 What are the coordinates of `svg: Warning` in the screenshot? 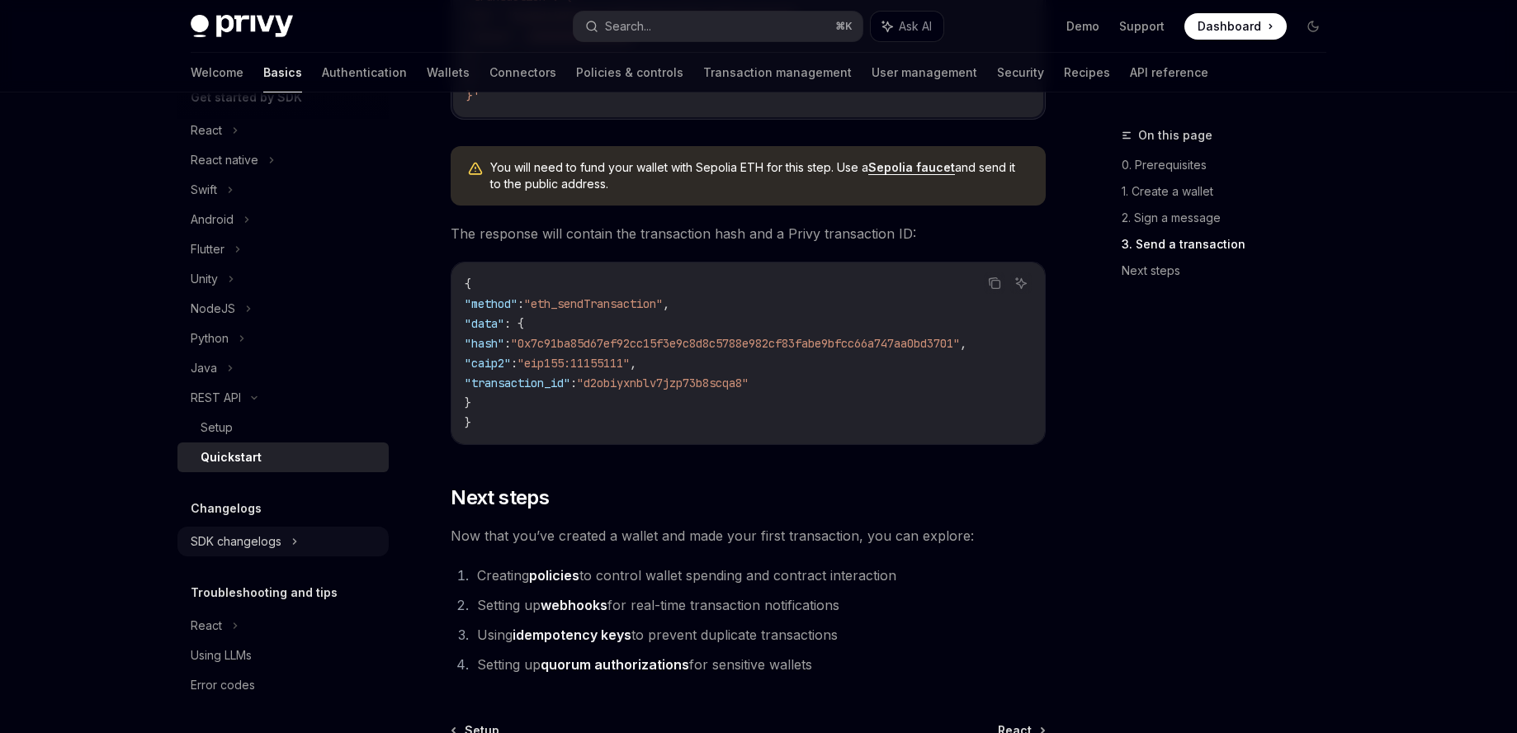 It's located at (476, 169).